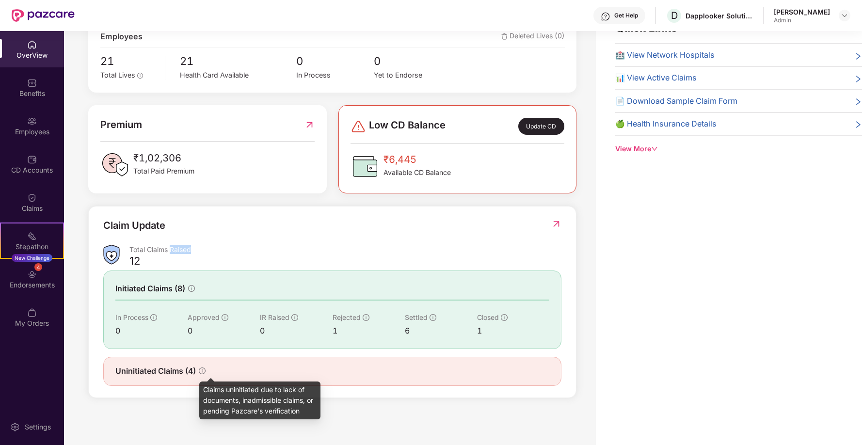  What do you see at coordinates (32, 274) in the screenshot?
I see `img: svg+xml;base64,PHN2ZyBpZD0iRW5kb3JzZW1lbnRzIiB4bWxucz0iaHR0cDovL3d3dy53My5vcmcvMjAwMC9zdmciIHdpZH...` at bounding box center [32, 274].